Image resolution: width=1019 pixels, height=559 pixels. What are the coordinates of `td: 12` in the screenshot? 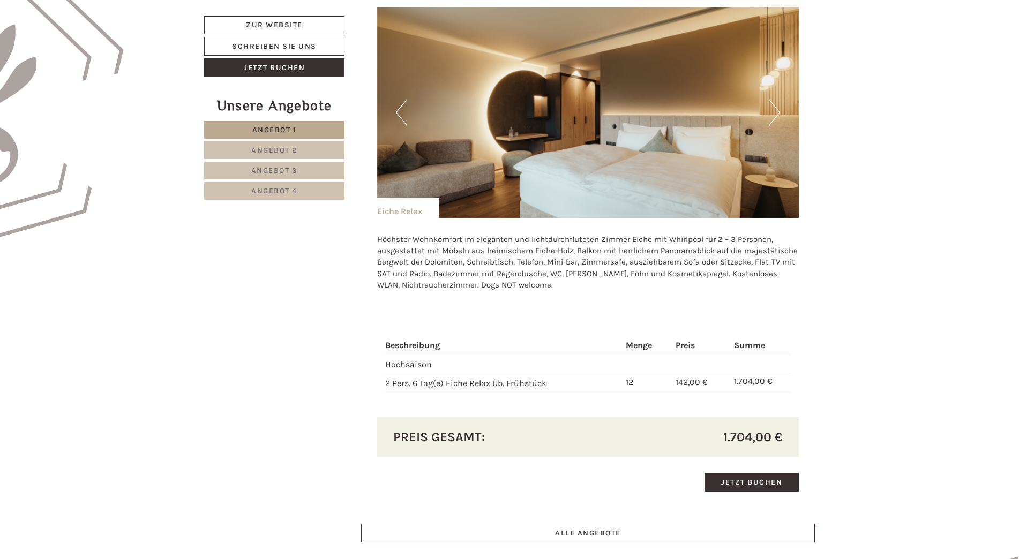 It's located at (646, 383).